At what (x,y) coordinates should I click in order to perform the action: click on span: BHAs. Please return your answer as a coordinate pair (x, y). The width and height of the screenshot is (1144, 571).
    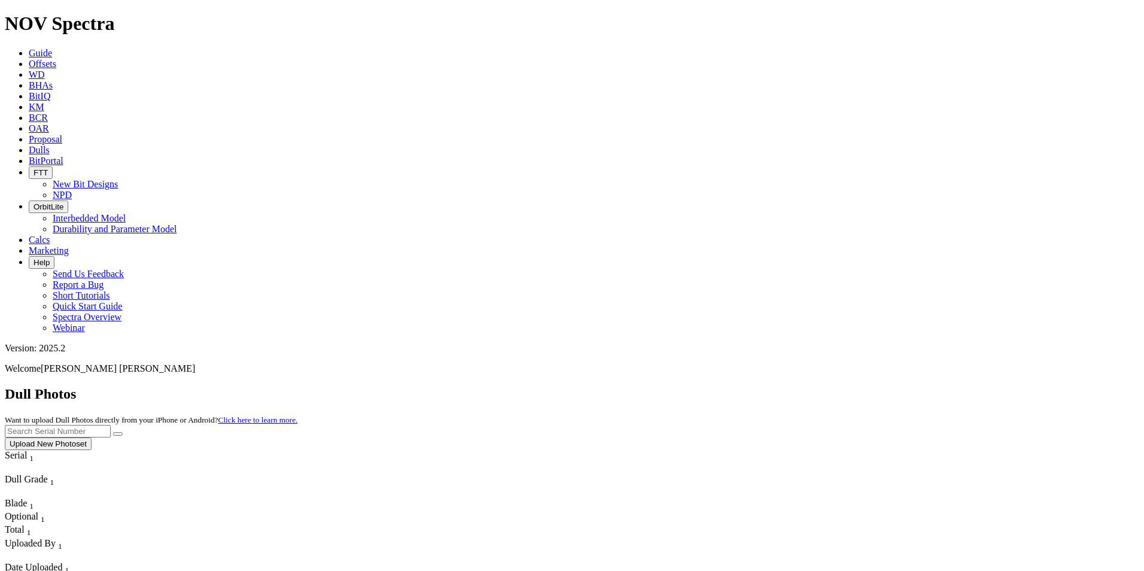
    Looking at the image, I should click on (41, 85).